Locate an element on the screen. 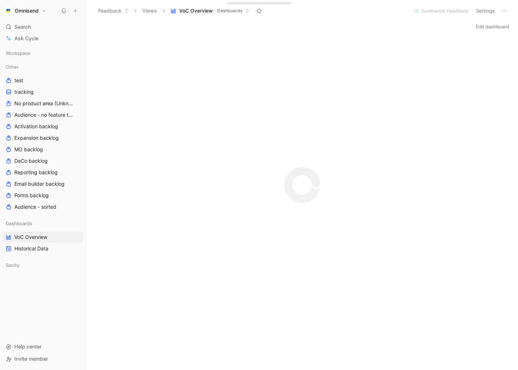 This screenshot has height=370, width=518. button: Views is located at coordinates (150, 11).